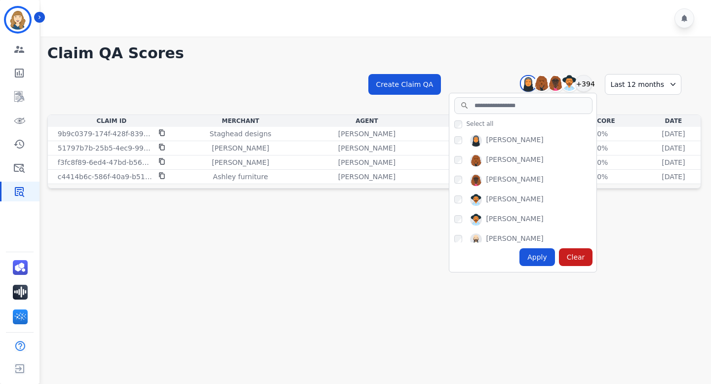 The image size is (711, 384). I want to click on p: Staghead designs, so click(240, 134).